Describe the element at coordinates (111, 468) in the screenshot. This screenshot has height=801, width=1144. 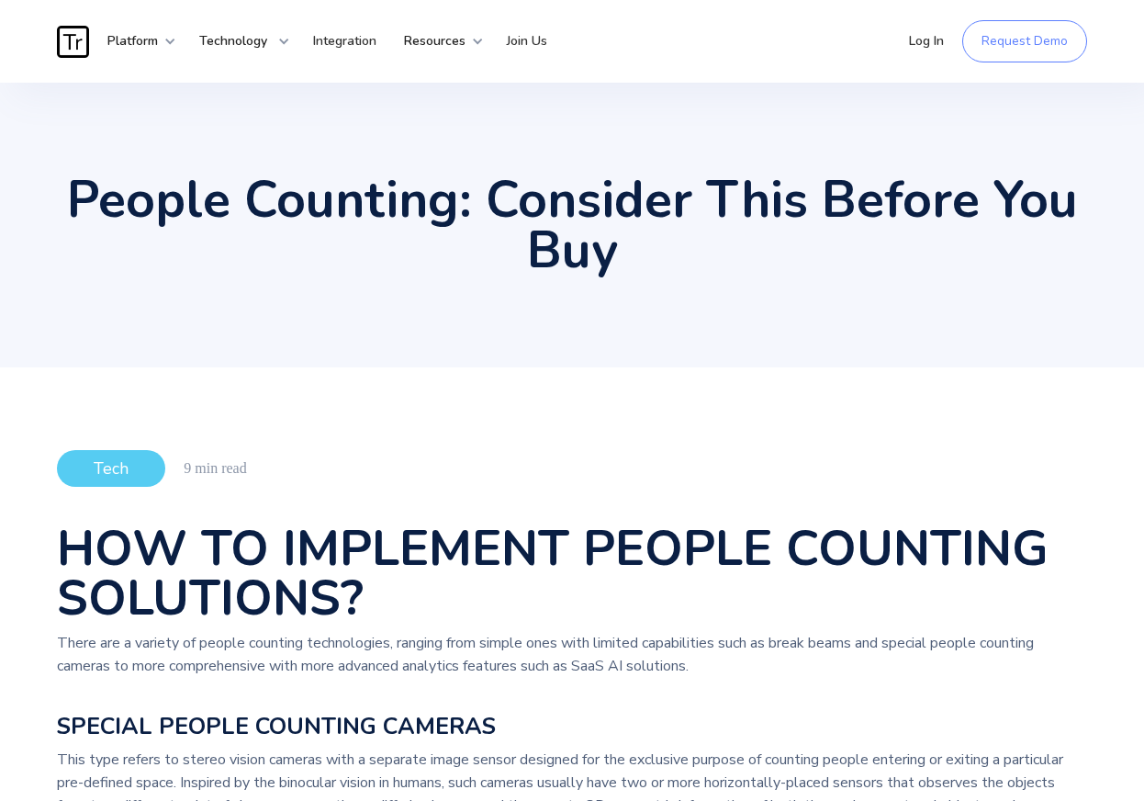
I see `div: Tech` at that location.